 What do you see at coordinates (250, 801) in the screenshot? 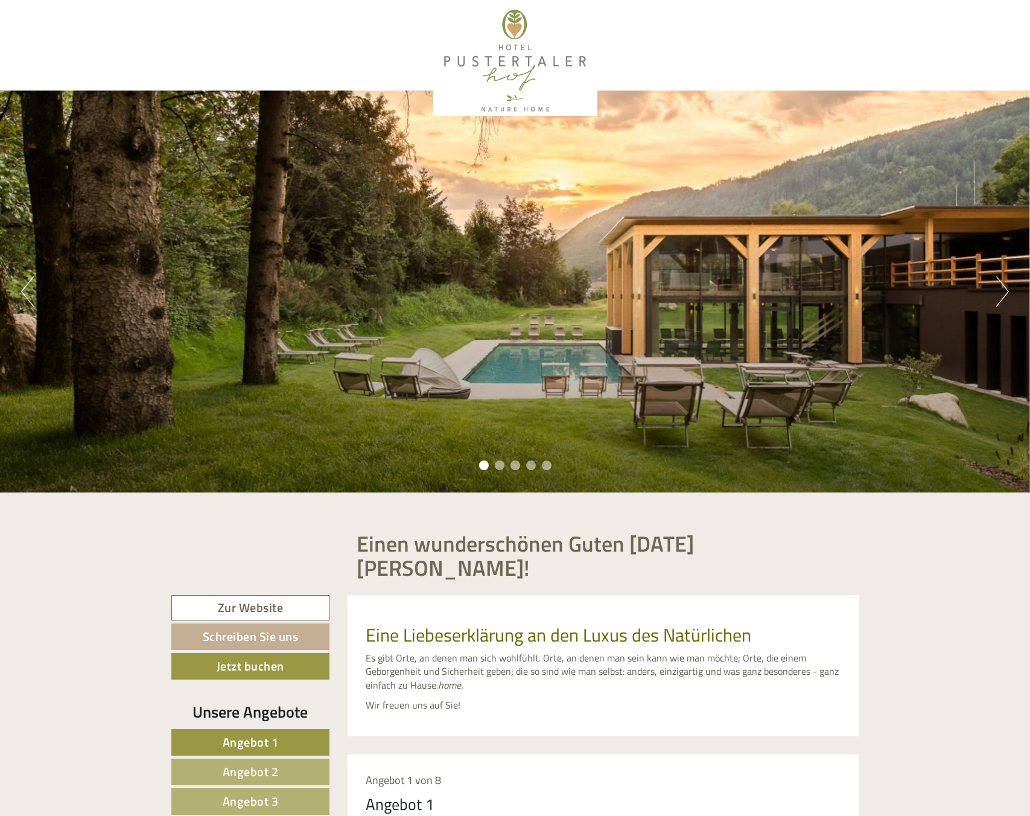
I see `span: Angebot 3` at bounding box center [250, 801].